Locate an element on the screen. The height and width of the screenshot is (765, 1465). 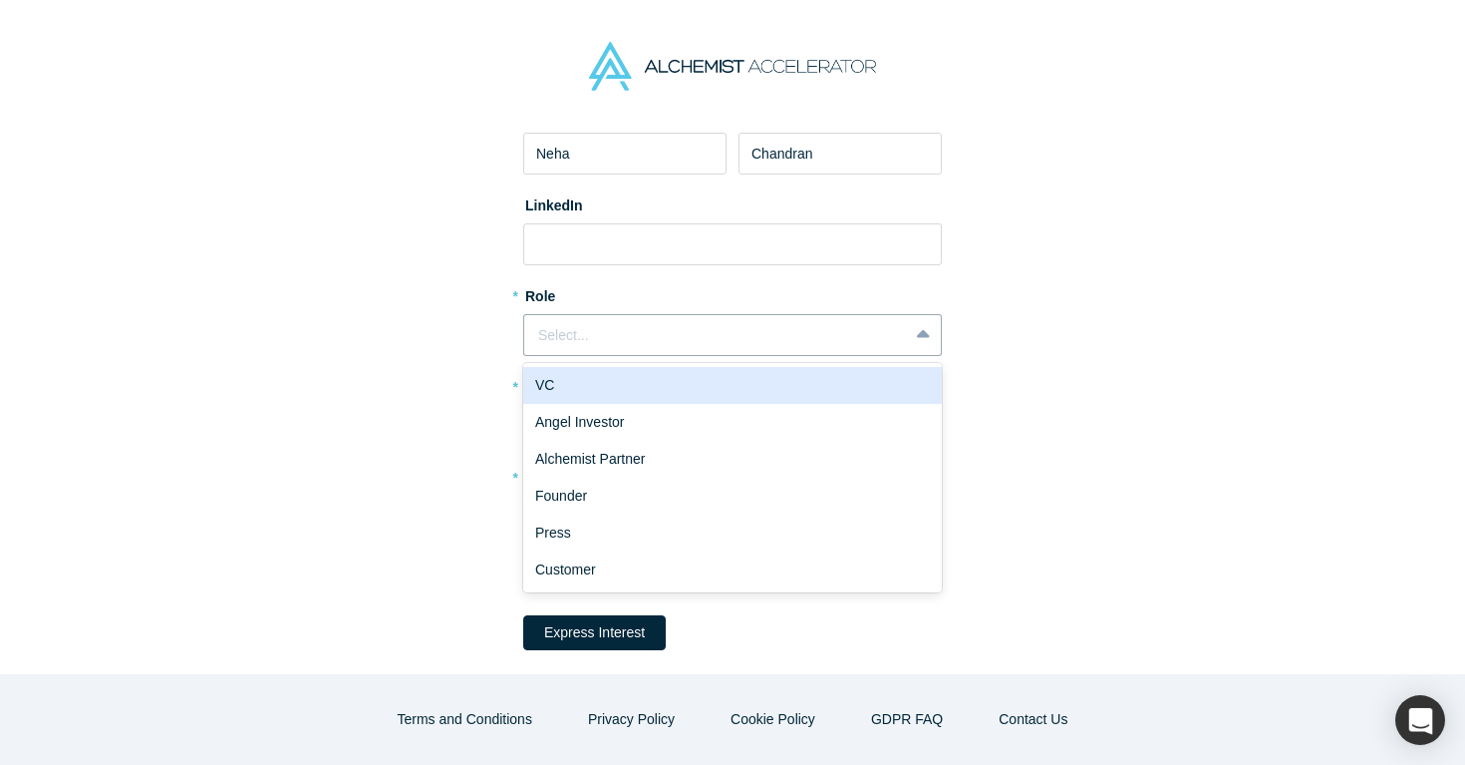
button: Privacy Policy is located at coordinates (631, 719).